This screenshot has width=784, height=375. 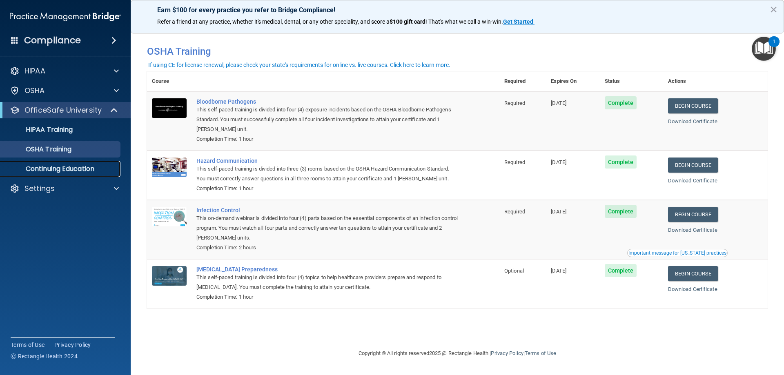 I want to click on div: Copyright © All rights reserved 2025 @ Rectangle Health | |, so click(x=458, y=354).